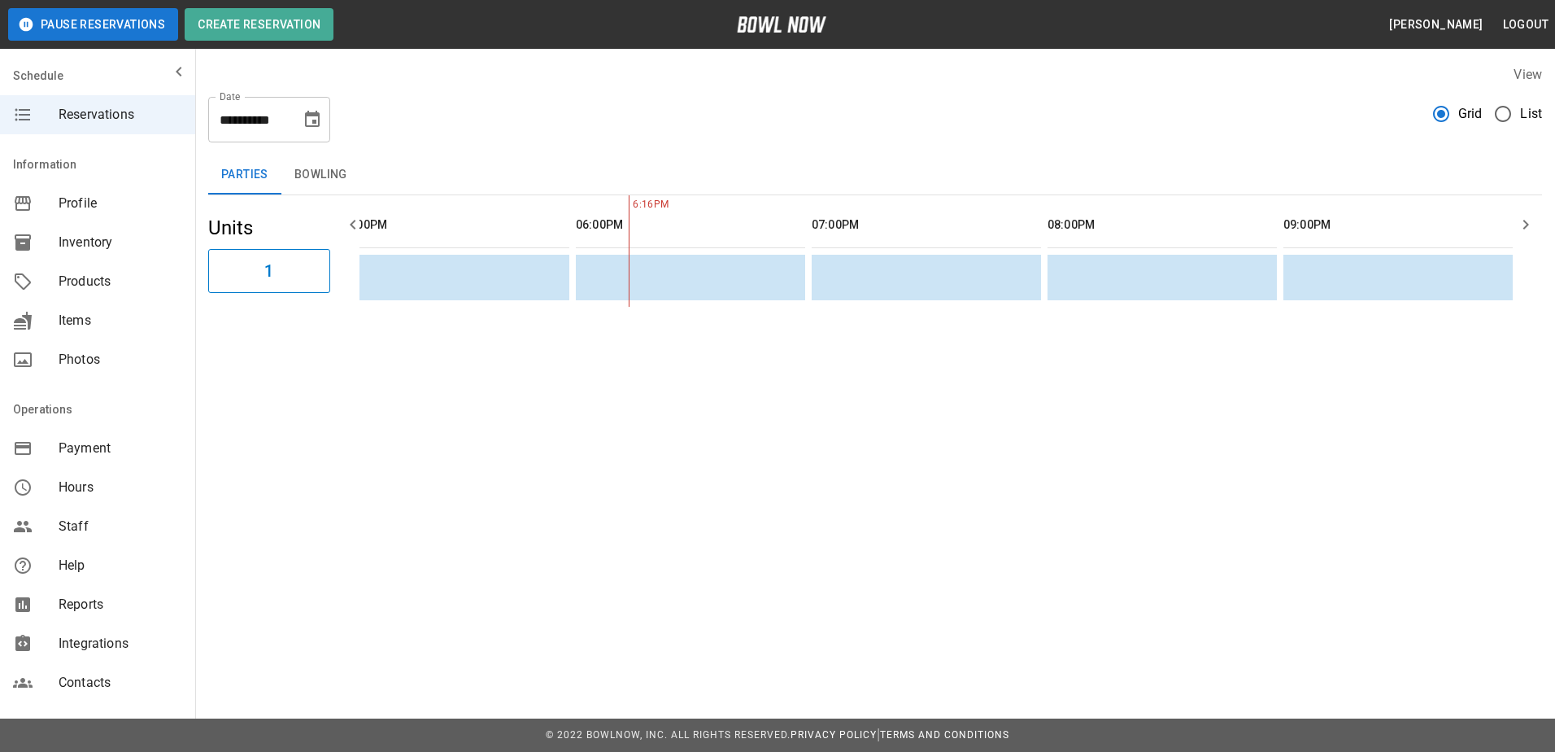 Image resolution: width=1555 pixels, height=752 pixels. Describe the element at coordinates (120, 242) in the screenshot. I see `span: Inventory` at that location.